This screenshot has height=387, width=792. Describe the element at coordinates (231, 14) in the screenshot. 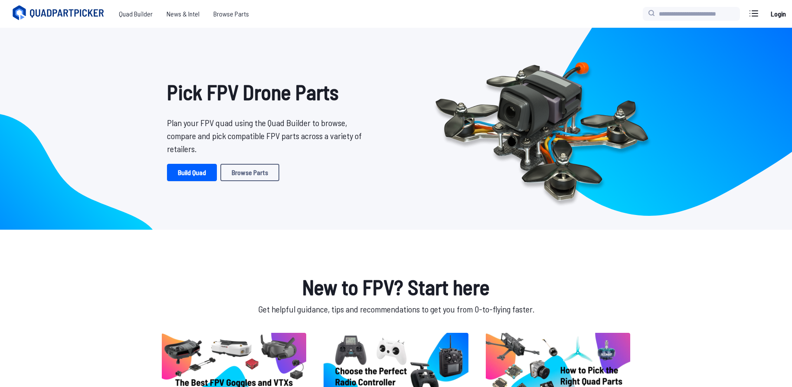

I see `span: Browse Parts` at that location.